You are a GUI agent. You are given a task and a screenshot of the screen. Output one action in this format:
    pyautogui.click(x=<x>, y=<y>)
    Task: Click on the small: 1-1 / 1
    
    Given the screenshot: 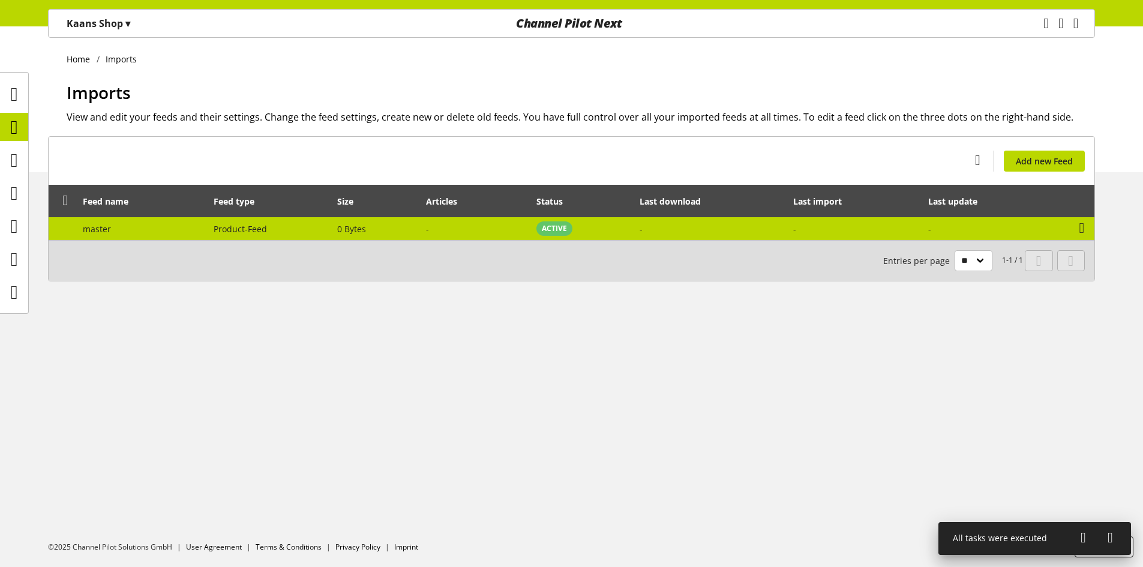 What is the action you would take?
    pyautogui.click(x=953, y=260)
    